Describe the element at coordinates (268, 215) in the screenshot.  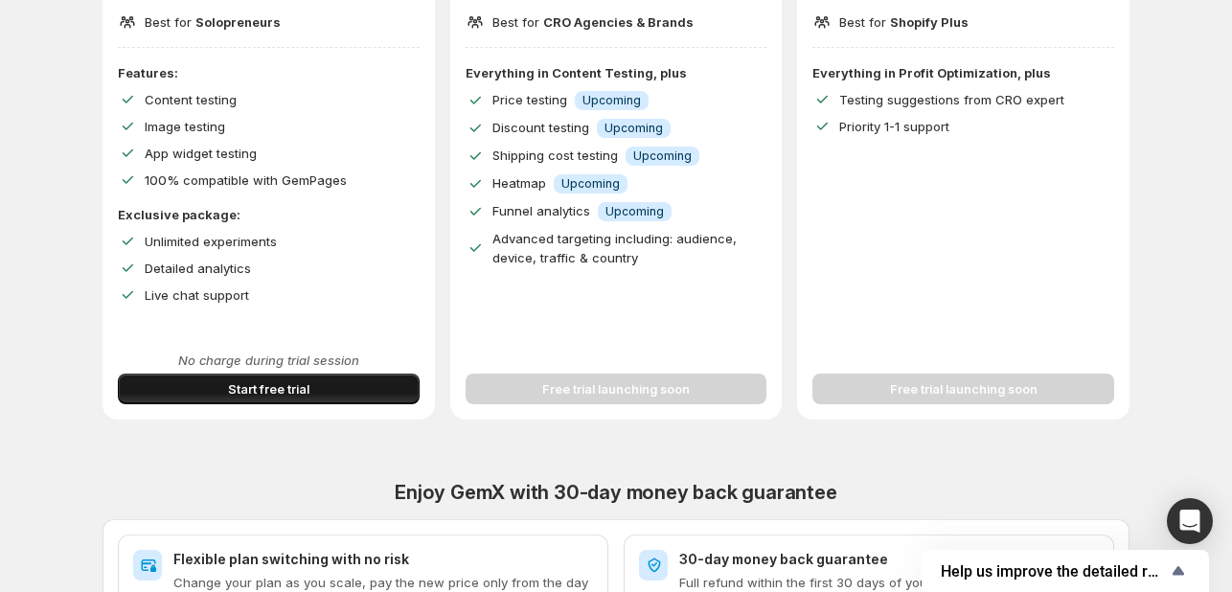
I see `p: Exclusive package:` at that location.